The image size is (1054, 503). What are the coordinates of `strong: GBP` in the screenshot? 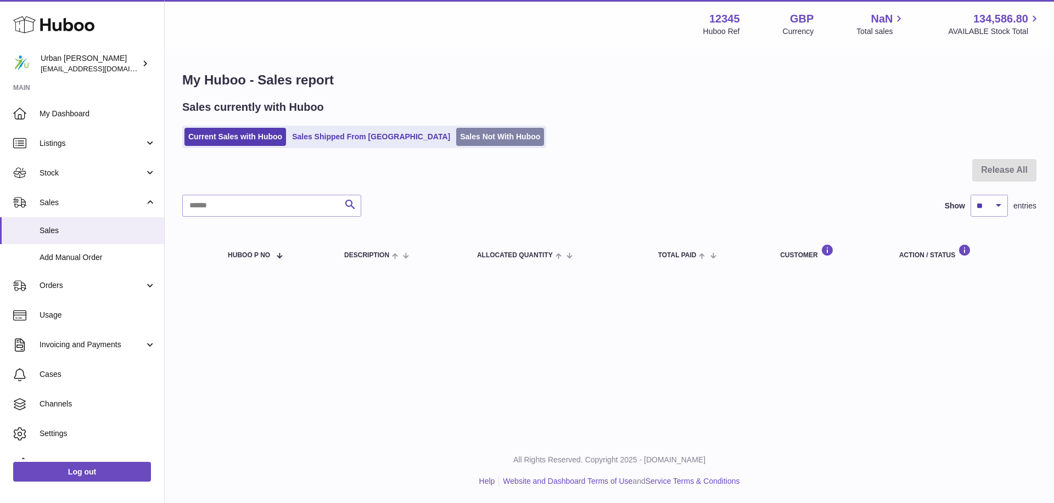 It's located at (802, 19).